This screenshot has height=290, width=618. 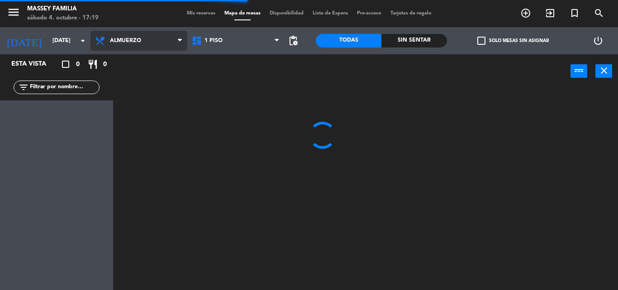 What do you see at coordinates (598, 41) in the screenshot?
I see `i: power_settings_new` at bounding box center [598, 41].